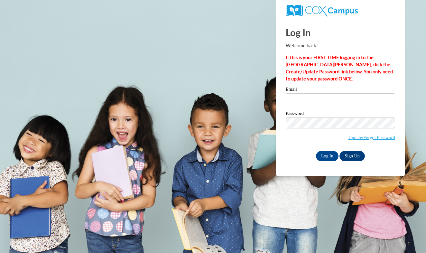 Image resolution: width=426 pixels, height=253 pixels. I want to click on p: Welcome back!, so click(340, 46).